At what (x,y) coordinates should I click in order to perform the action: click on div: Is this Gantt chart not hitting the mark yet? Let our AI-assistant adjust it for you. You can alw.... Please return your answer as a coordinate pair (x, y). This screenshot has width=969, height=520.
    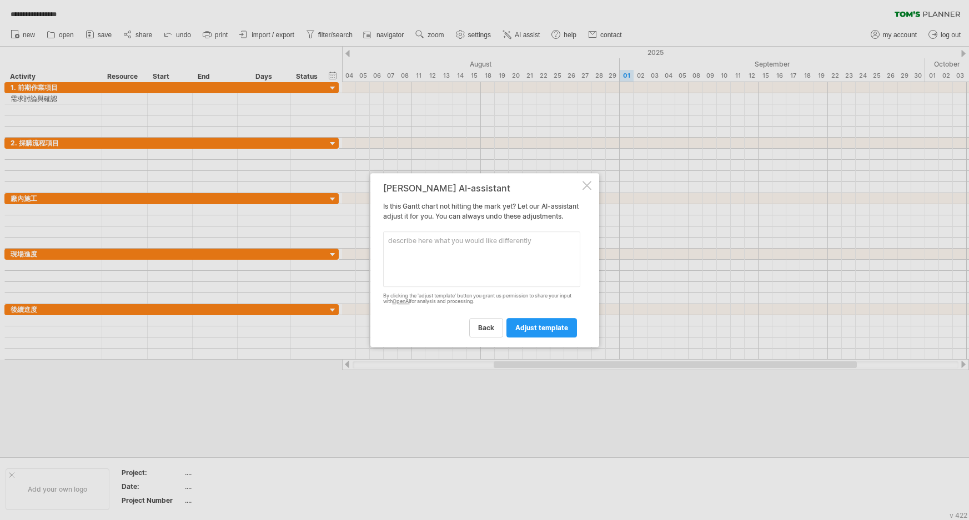
    Looking at the image, I should click on (481, 260).